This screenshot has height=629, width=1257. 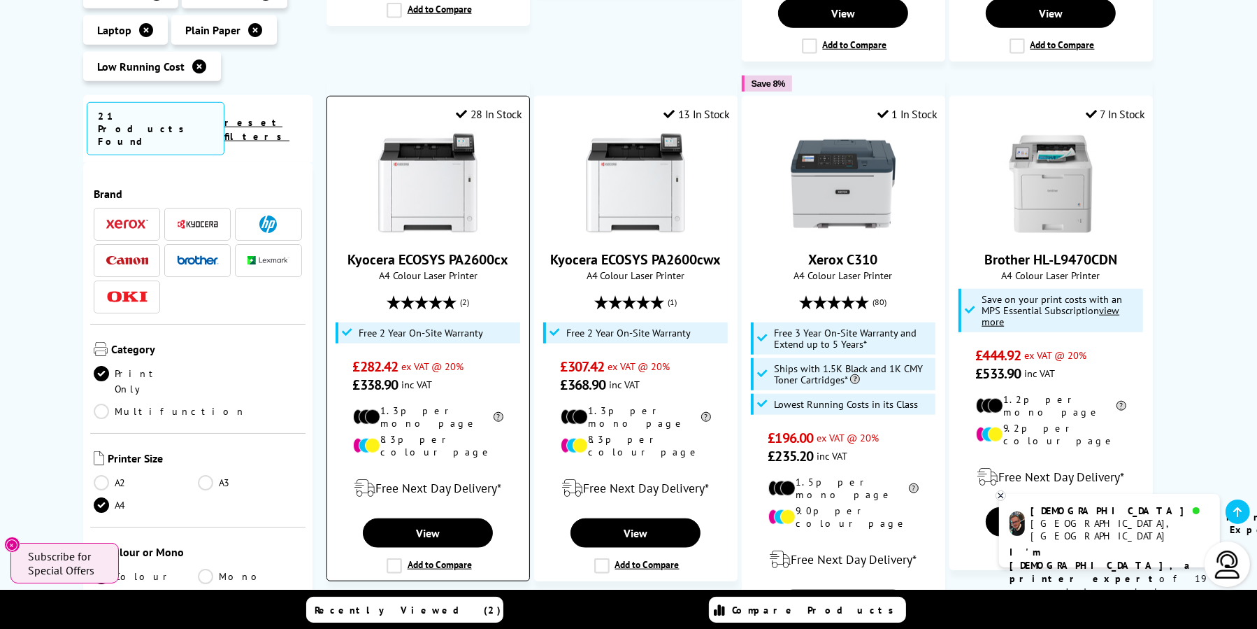 I want to click on a: A4, so click(x=145, y=505).